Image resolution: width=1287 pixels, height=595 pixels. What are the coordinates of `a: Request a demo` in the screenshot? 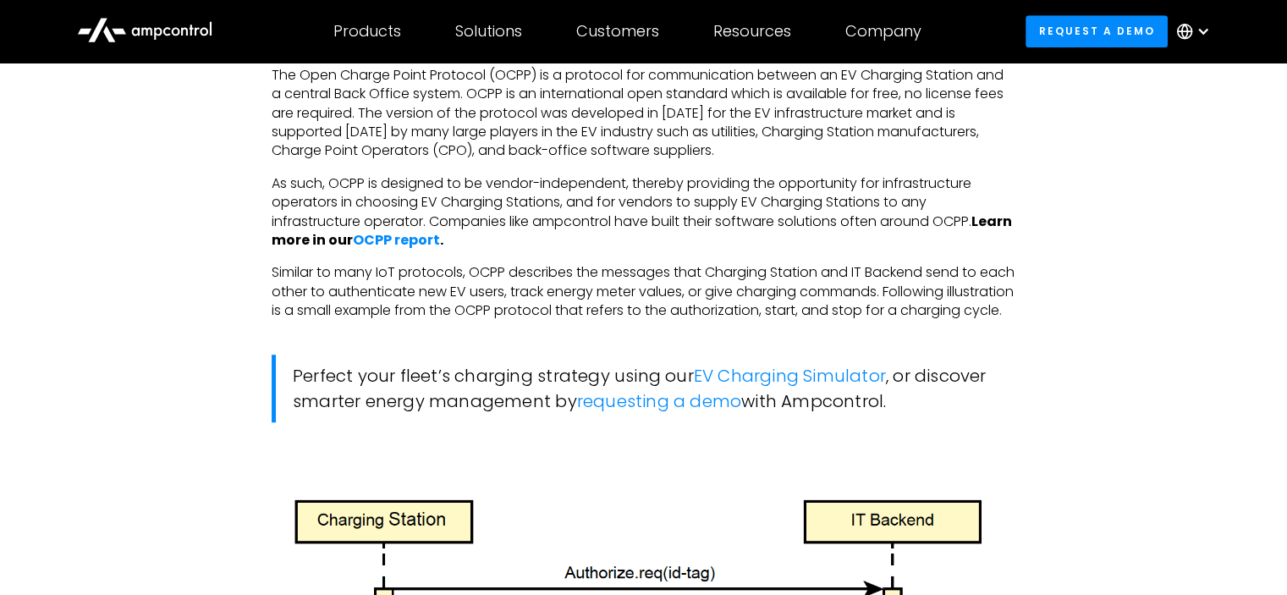 It's located at (1097, 30).